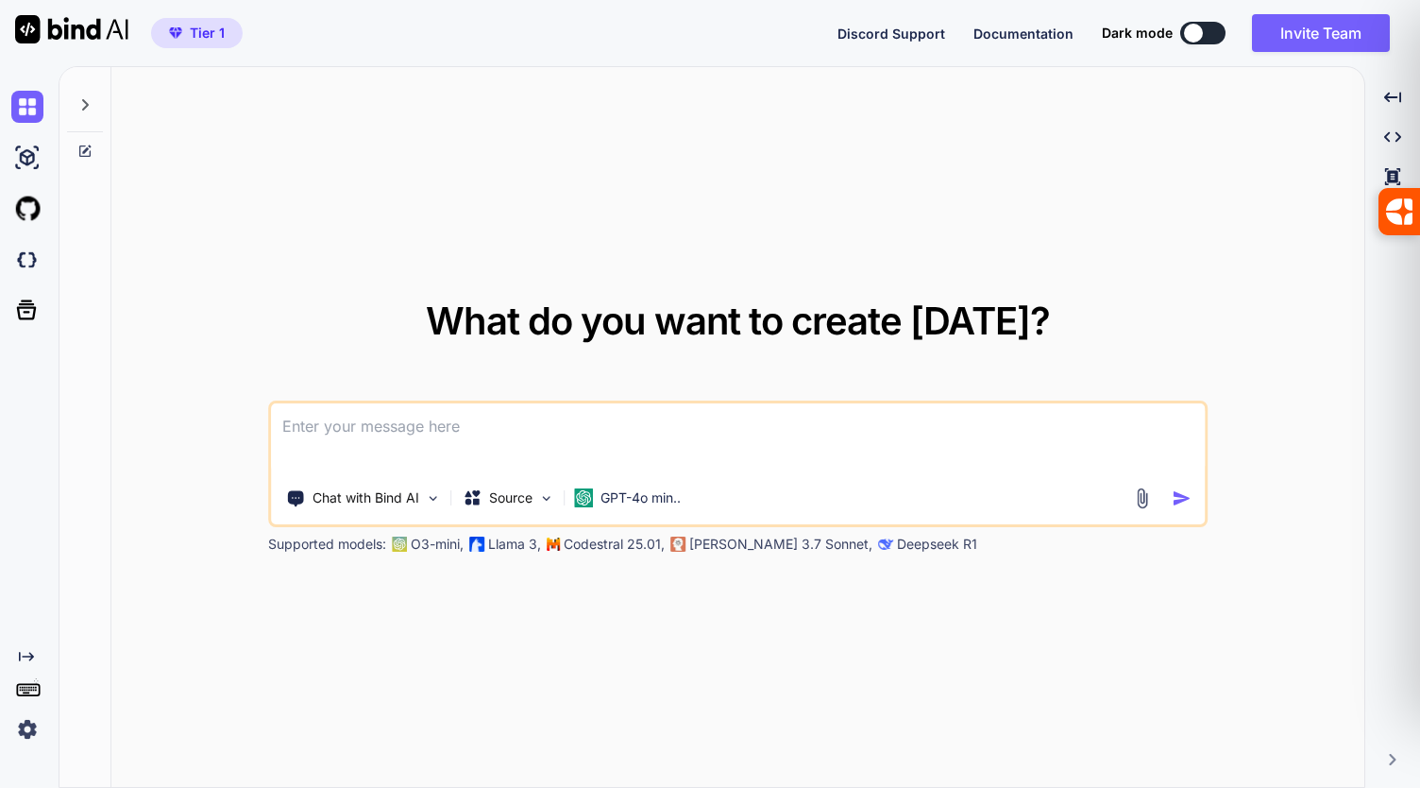 This screenshot has width=1420, height=788. I want to click on img: darkCloudIdeIcon, so click(27, 260).